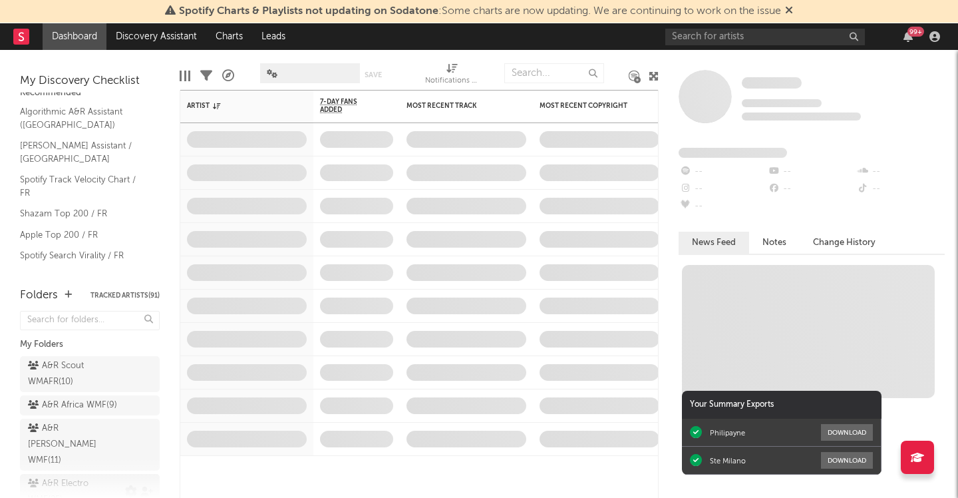  I want to click on a: Spotify Track Velocity Chart / FR, so click(83, 186).